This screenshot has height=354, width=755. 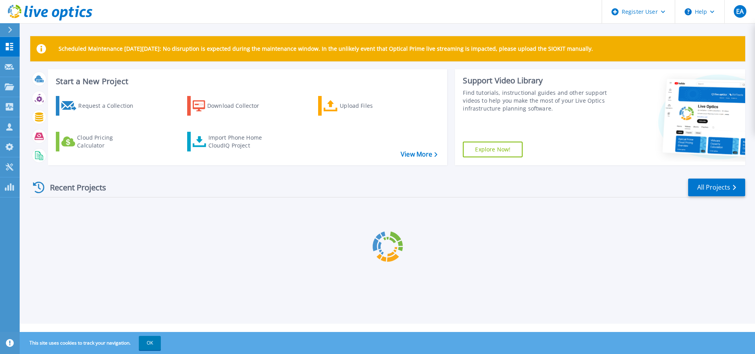 I want to click on span: This site uses cookies to track your navigation., so click(x=91, y=343).